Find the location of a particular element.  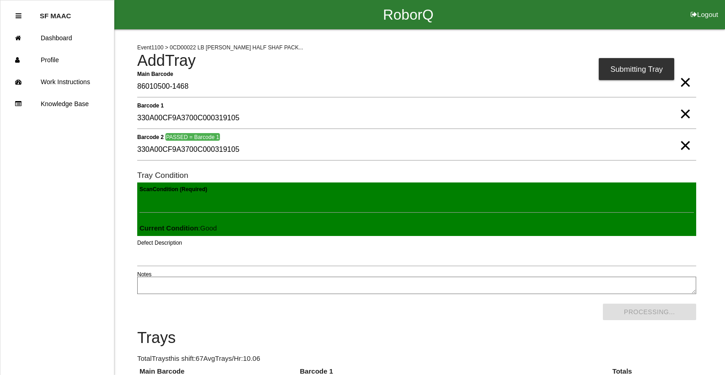

div: Close is located at coordinates (18, 16).